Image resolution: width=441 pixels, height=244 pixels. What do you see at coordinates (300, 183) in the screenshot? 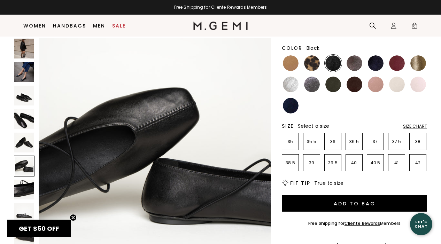
I see `h2: Fit Tip` at bounding box center [300, 183].